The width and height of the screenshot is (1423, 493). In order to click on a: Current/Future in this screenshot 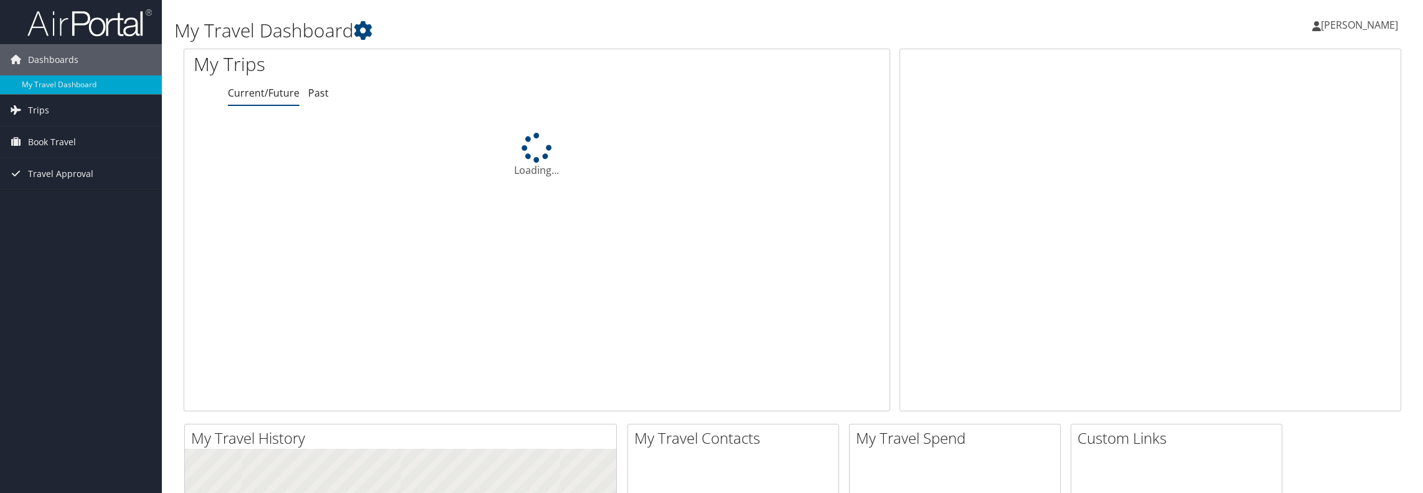, I will do `click(263, 93)`.